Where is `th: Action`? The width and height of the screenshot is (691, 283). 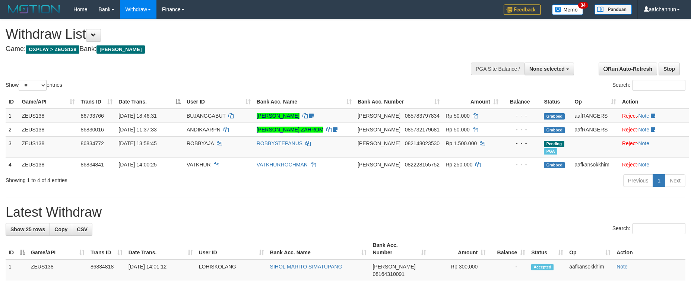
th: Action is located at coordinates (653, 102).